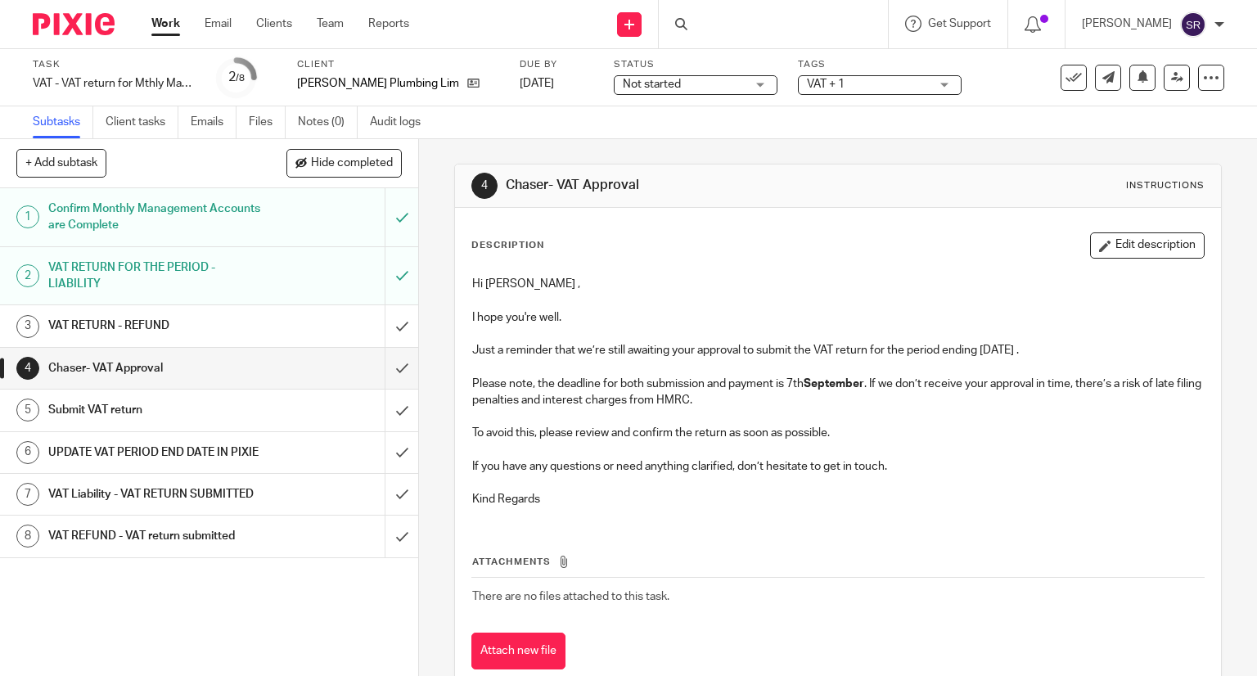 This screenshot has width=1257, height=676. Describe the element at coordinates (838, 318) in the screenshot. I see `p: I hope you're well.` at that location.